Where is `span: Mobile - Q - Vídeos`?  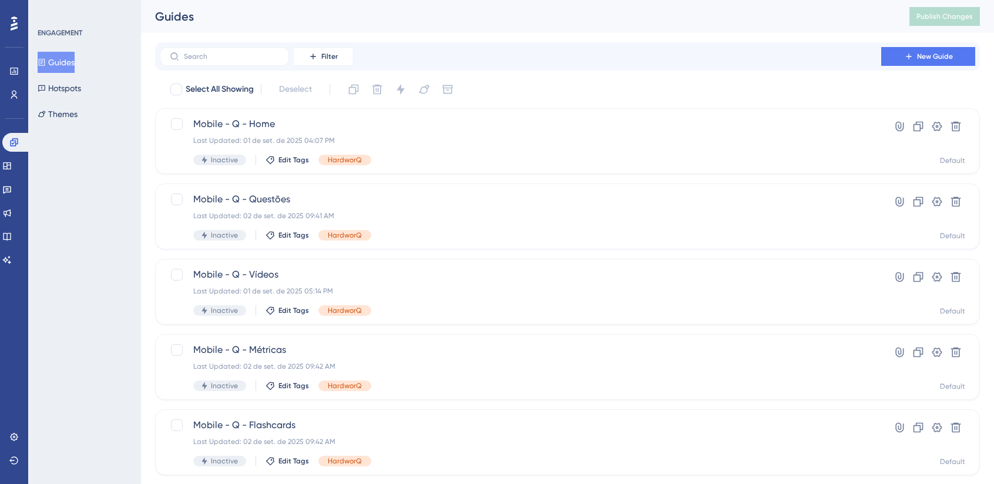
span: Mobile - Q - Vídeos is located at coordinates (521, 274).